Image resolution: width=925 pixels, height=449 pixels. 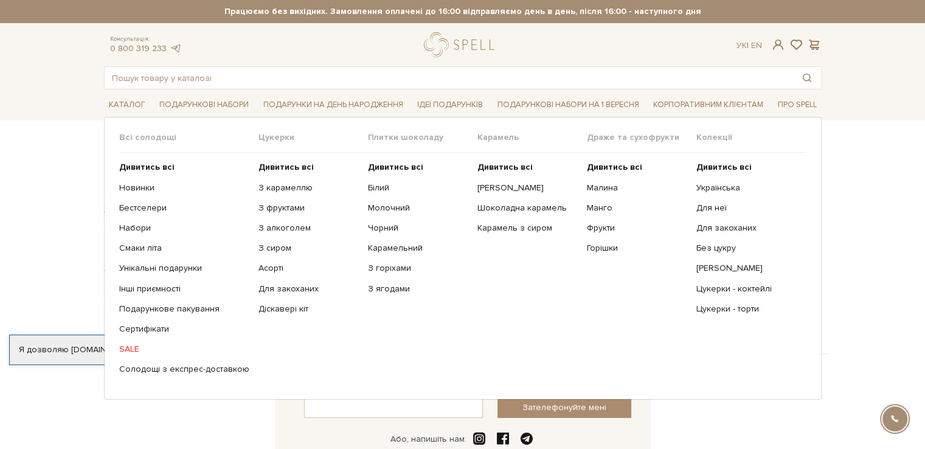 I want to click on a: Сертифікати, so click(x=184, y=329).